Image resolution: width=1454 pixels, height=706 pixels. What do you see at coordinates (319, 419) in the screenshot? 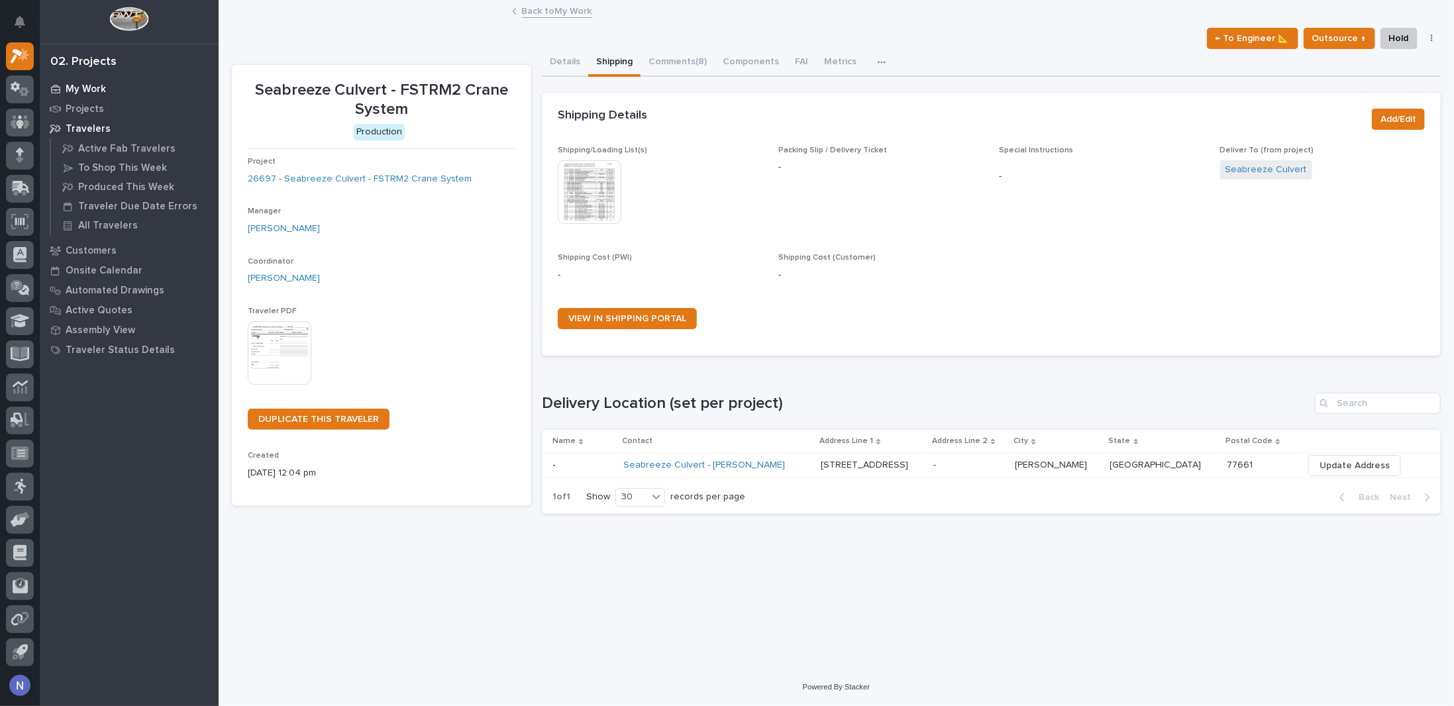
I see `a: DUPLICATE THIS TRAVELER` at bounding box center [319, 419].